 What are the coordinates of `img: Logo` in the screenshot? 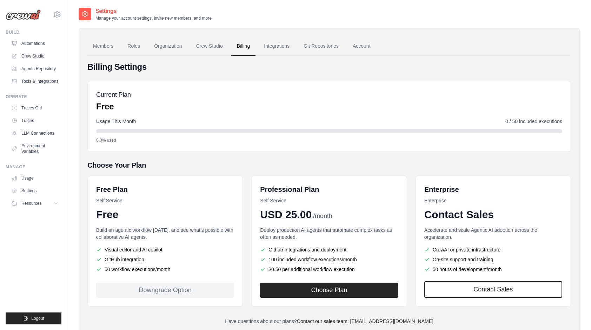 It's located at (23, 15).